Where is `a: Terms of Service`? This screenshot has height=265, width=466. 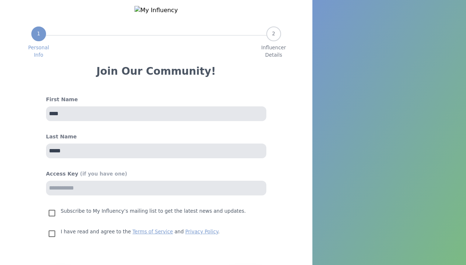 a: Terms of Service is located at coordinates (153, 232).